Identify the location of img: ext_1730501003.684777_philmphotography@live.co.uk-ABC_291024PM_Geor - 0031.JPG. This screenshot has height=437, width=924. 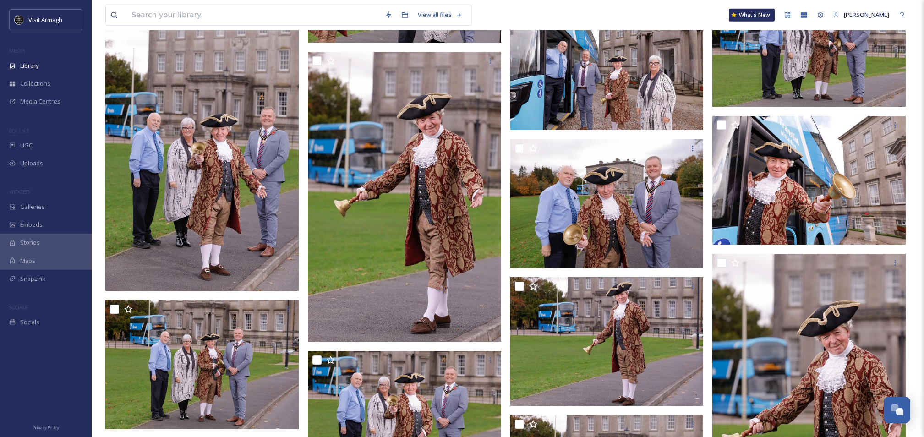
(607, 204).